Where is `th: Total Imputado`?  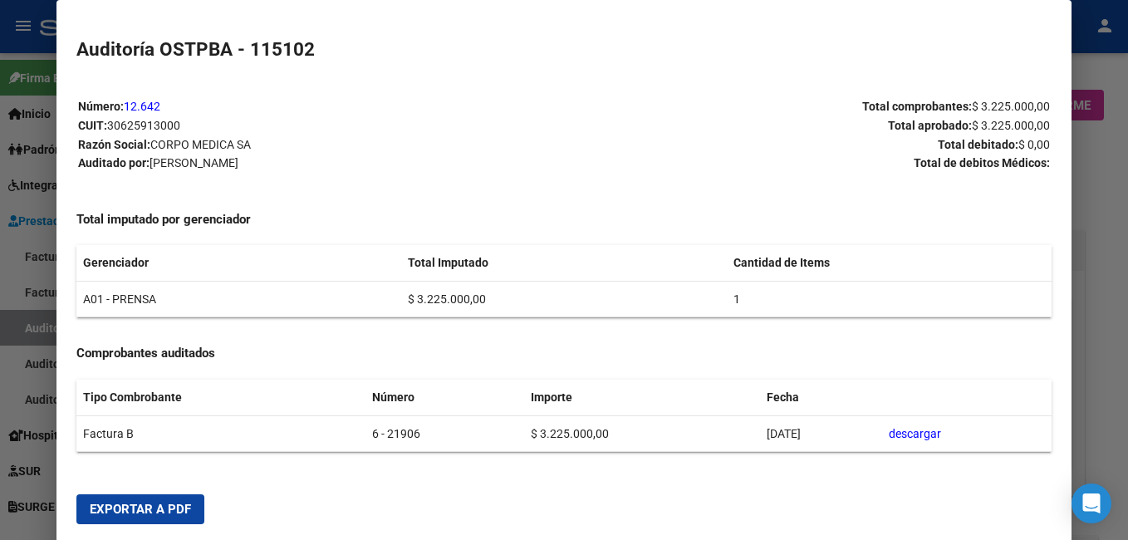 th: Total Imputado is located at coordinates (563, 263).